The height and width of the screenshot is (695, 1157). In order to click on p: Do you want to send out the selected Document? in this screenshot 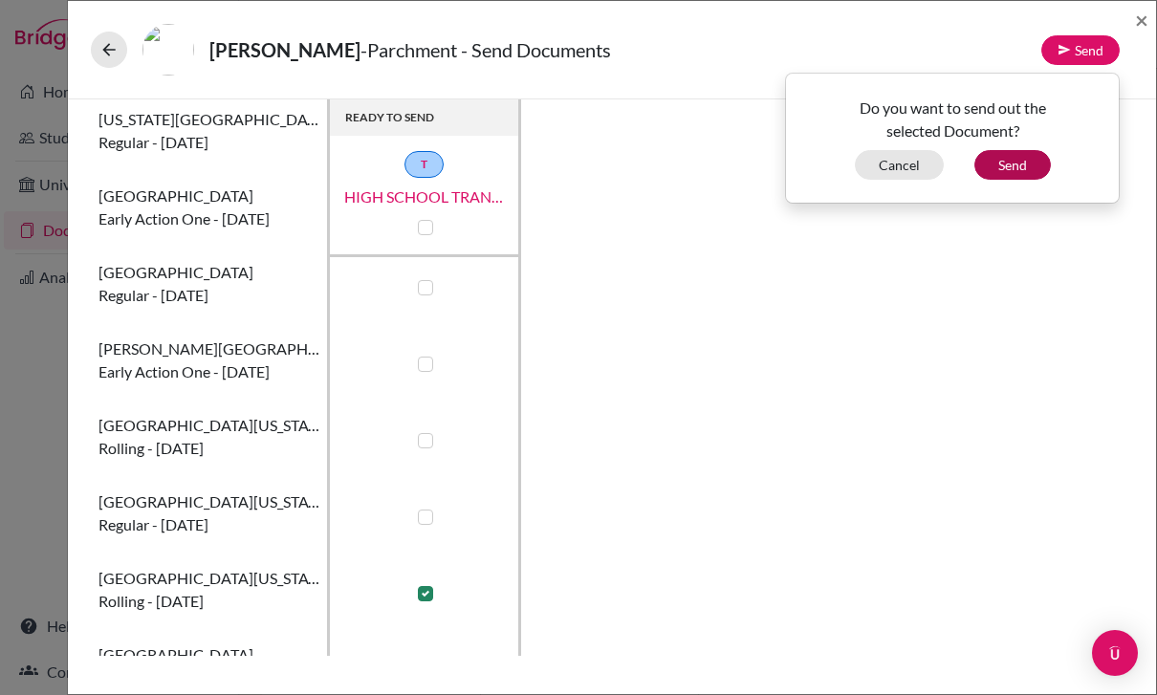, I will do `click(953, 120)`.